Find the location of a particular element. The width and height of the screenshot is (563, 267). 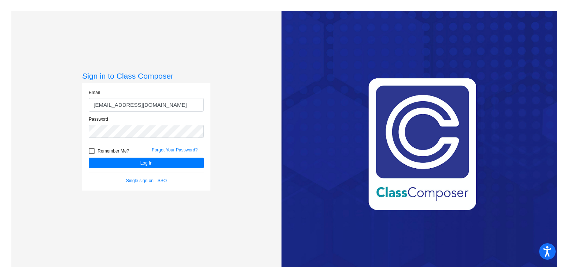

span: Remember Me? is located at coordinates (113, 151).